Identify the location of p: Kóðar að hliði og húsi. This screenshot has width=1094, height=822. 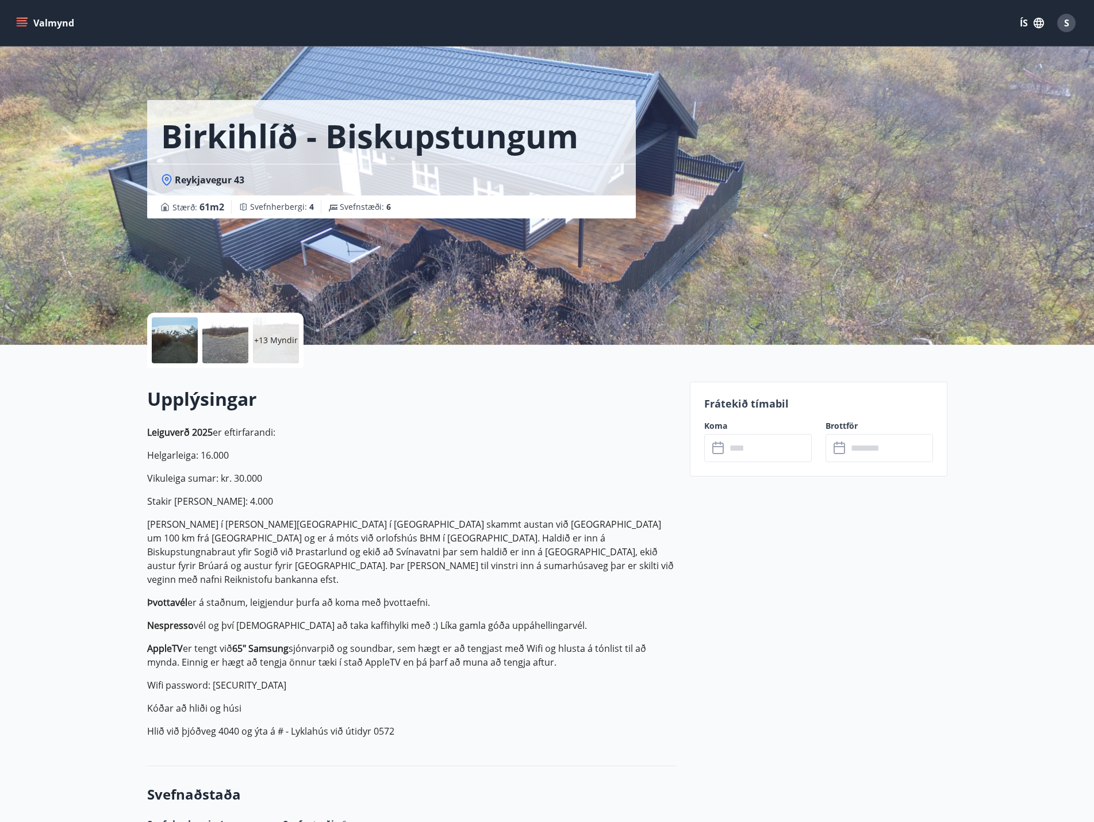
(412, 709).